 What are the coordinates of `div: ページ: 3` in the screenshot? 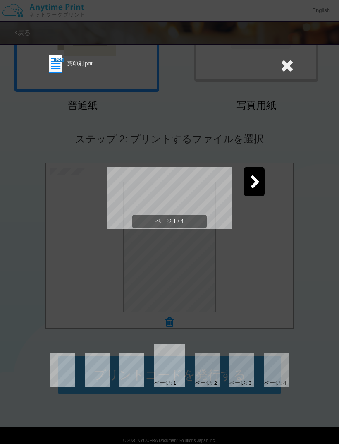 It's located at (240, 383).